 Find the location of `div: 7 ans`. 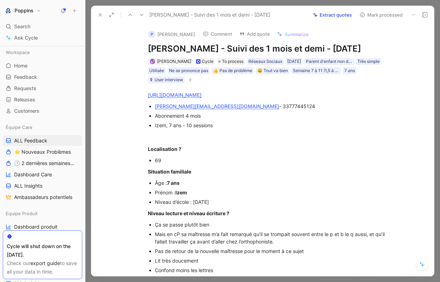

div: 7 ans is located at coordinates (350, 71).